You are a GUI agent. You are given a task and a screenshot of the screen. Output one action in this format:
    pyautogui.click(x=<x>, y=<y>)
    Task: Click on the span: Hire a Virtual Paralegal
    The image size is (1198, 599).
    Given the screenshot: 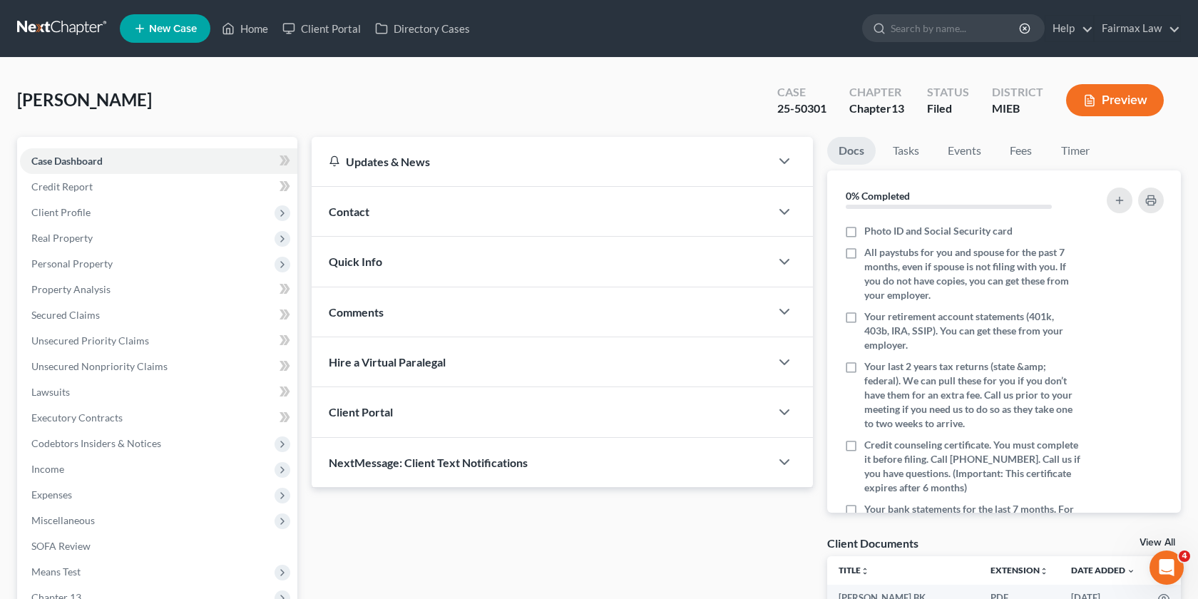 What is the action you would take?
    pyautogui.click(x=387, y=362)
    